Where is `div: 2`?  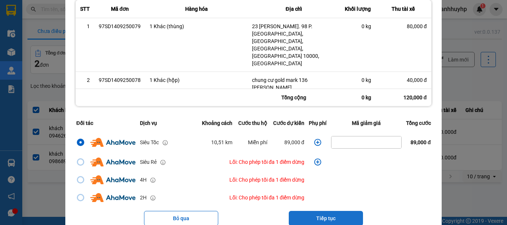 div: 2 is located at coordinates (85, 80).